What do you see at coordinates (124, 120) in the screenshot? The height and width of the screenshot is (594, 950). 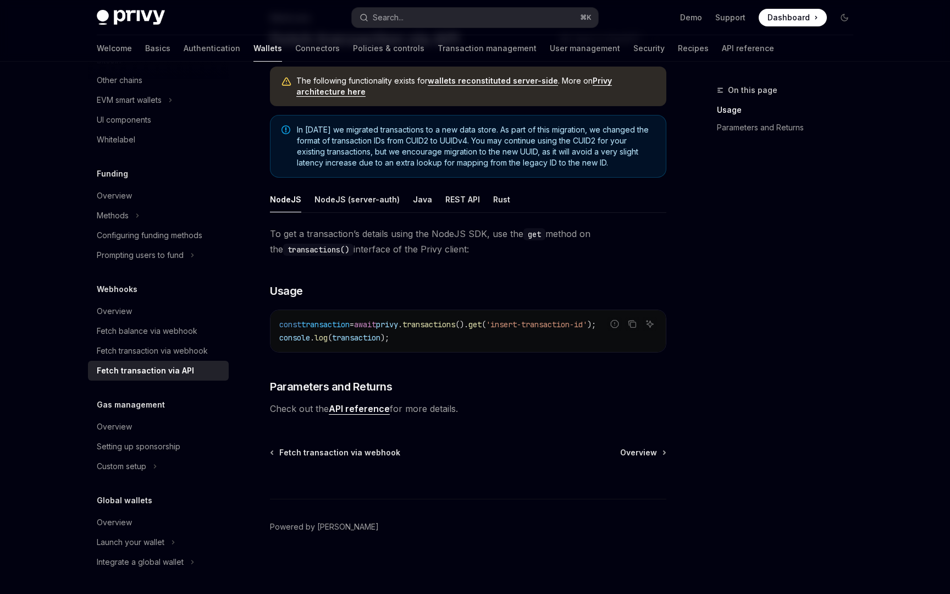 I see `div: UI components` at bounding box center [124, 120].